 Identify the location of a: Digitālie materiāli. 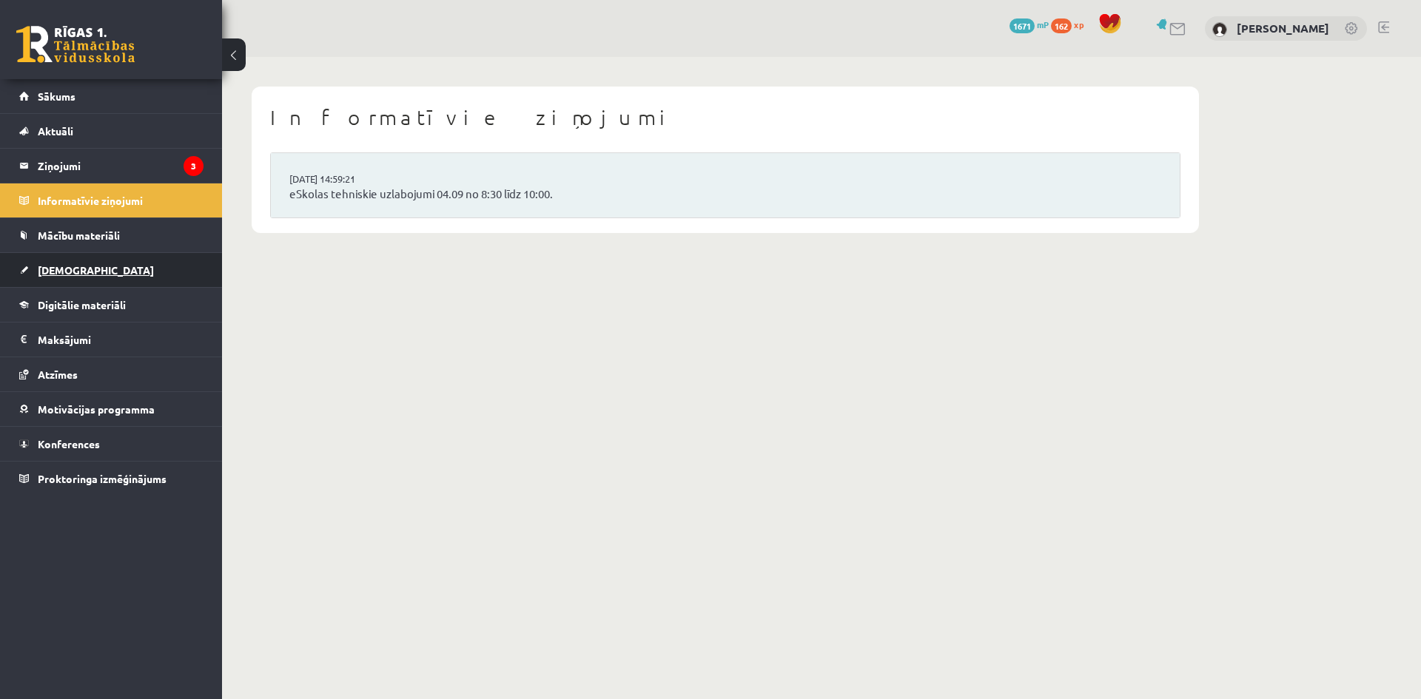
(111, 305).